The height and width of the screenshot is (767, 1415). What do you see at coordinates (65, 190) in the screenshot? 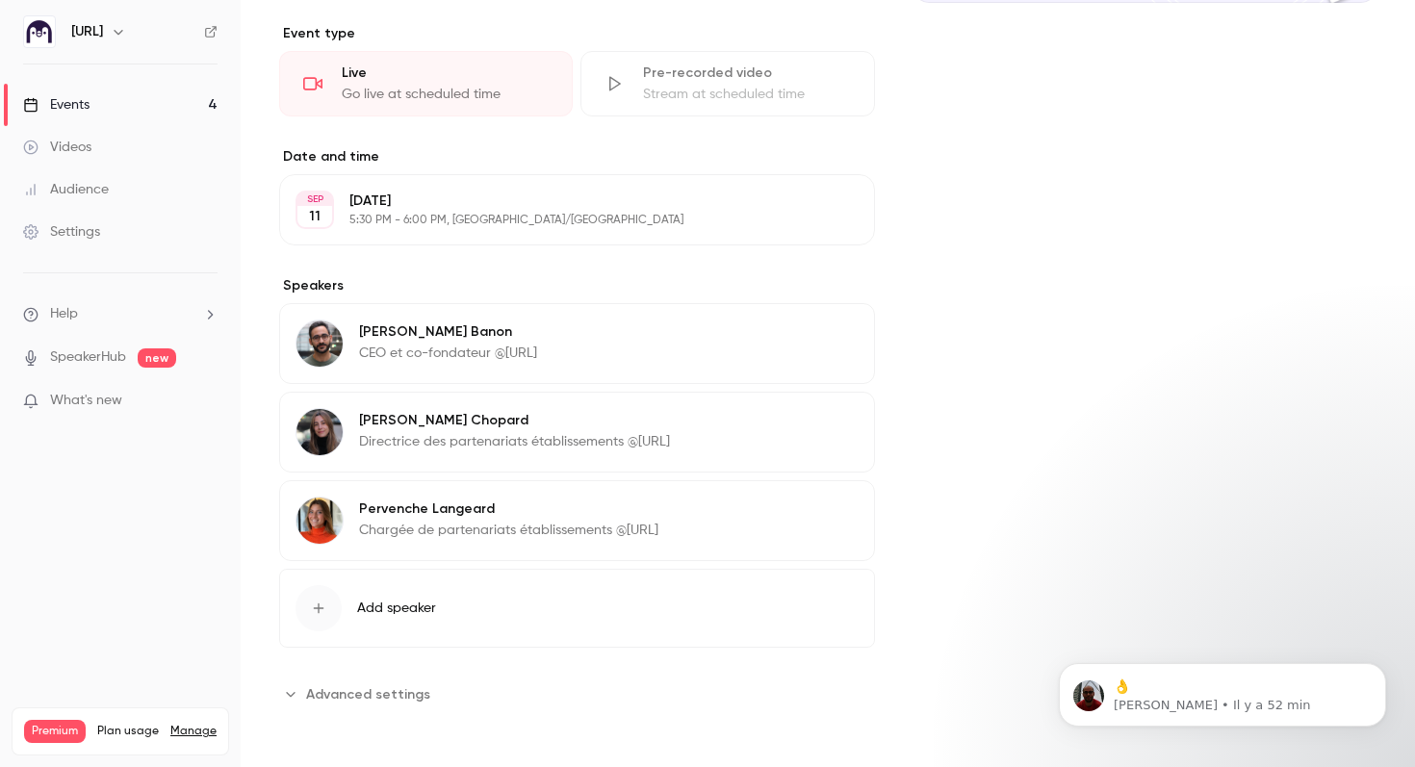
I see `div: Audience` at bounding box center [65, 190].